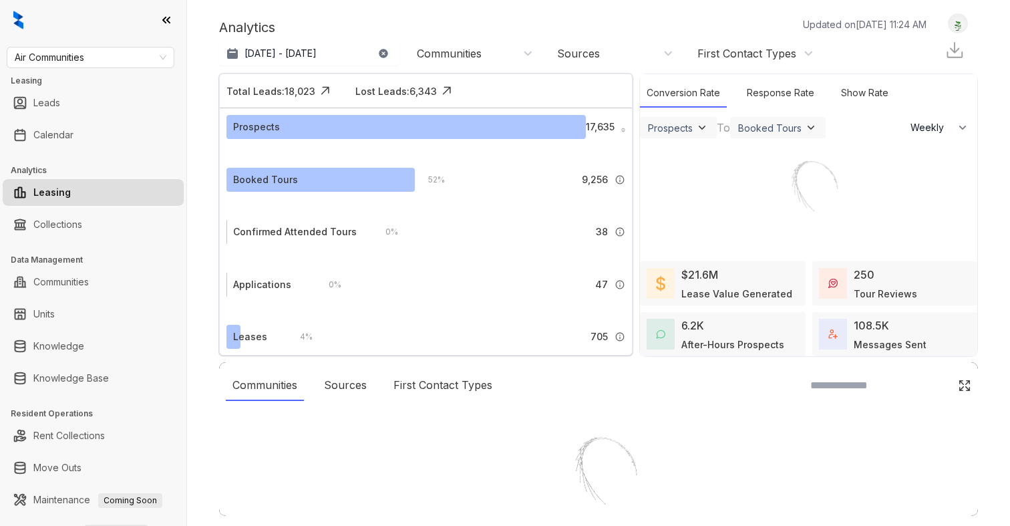 This screenshot has width=1010, height=526. What do you see at coordinates (47, 103) in the screenshot?
I see `a: Leads` at bounding box center [47, 103].